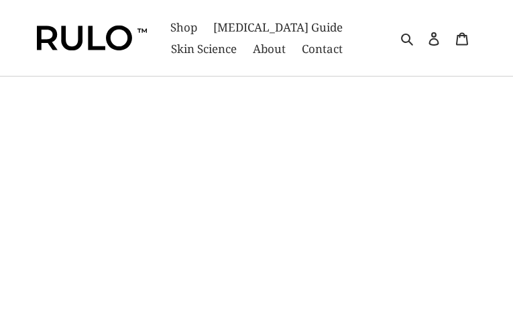  Describe the element at coordinates (92, 38) in the screenshot. I see `img: Rulo™ Skin` at that location.